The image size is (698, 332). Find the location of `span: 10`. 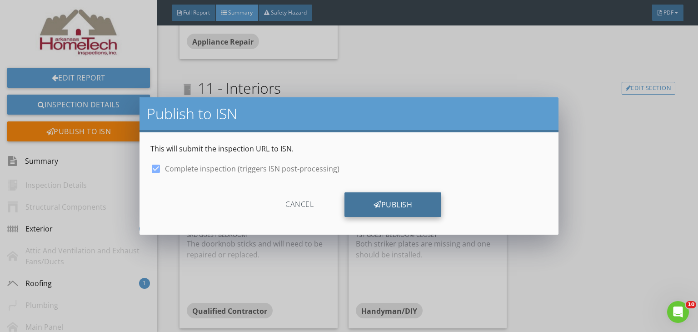

span: 10 is located at coordinates (691, 305).